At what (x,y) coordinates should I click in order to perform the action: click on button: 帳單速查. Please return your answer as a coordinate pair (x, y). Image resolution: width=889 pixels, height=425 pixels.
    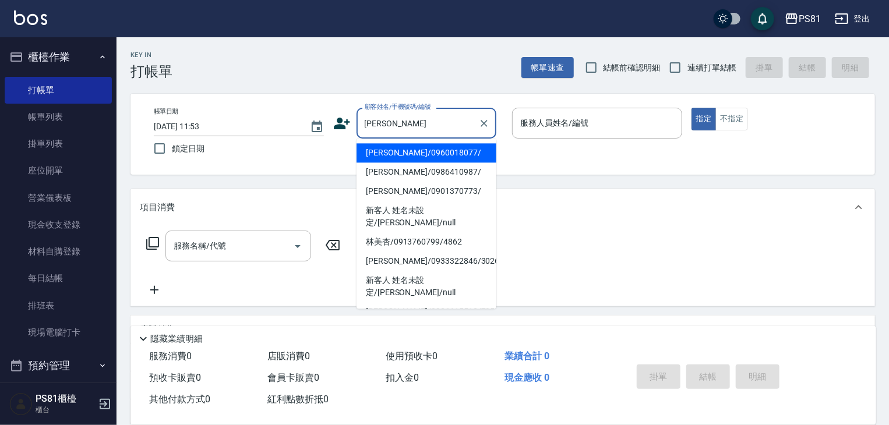
    Looking at the image, I should click on (548, 68).